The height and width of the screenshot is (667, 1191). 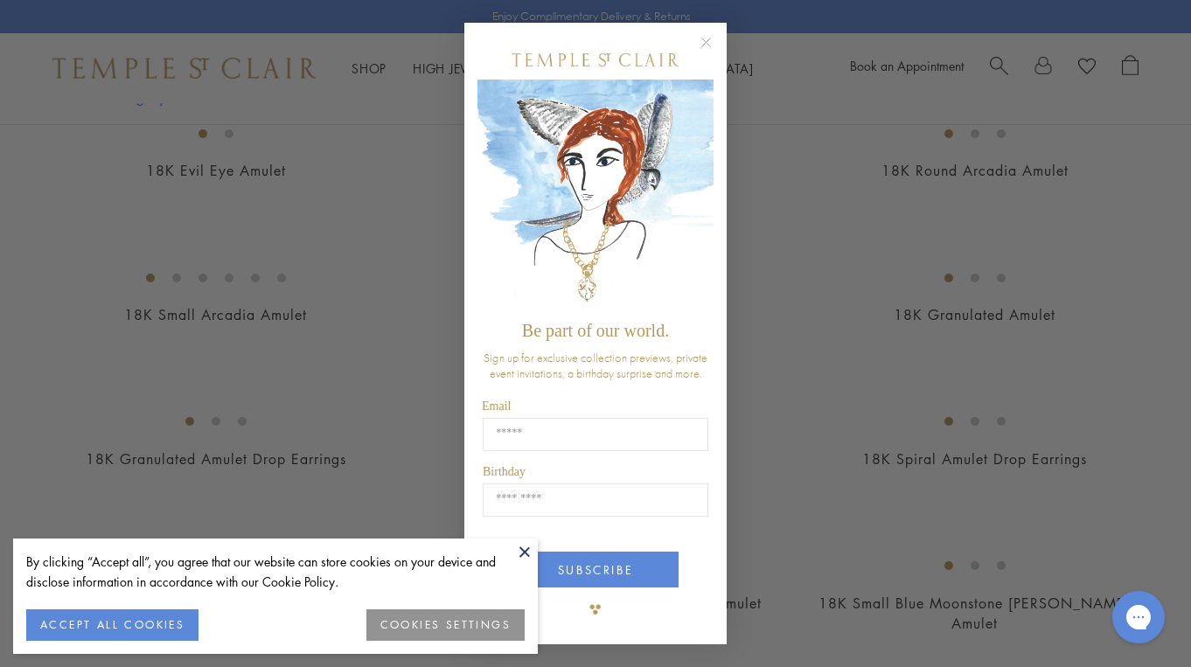 I want to click on input: Email, so click(x=595, y=434).